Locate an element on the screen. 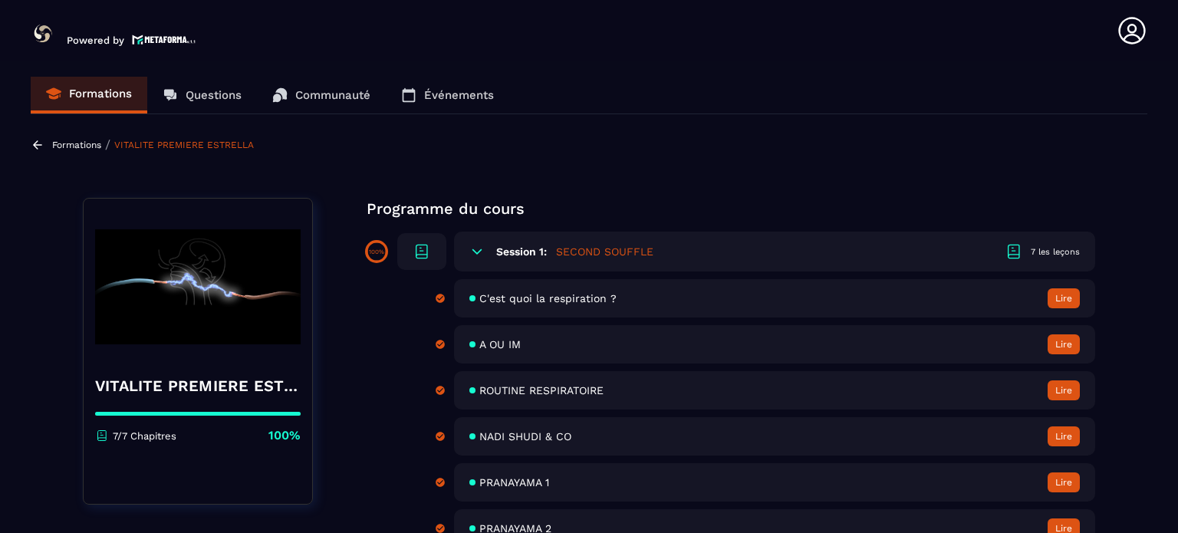  p: Powered by is located at coordinates (95, 40).